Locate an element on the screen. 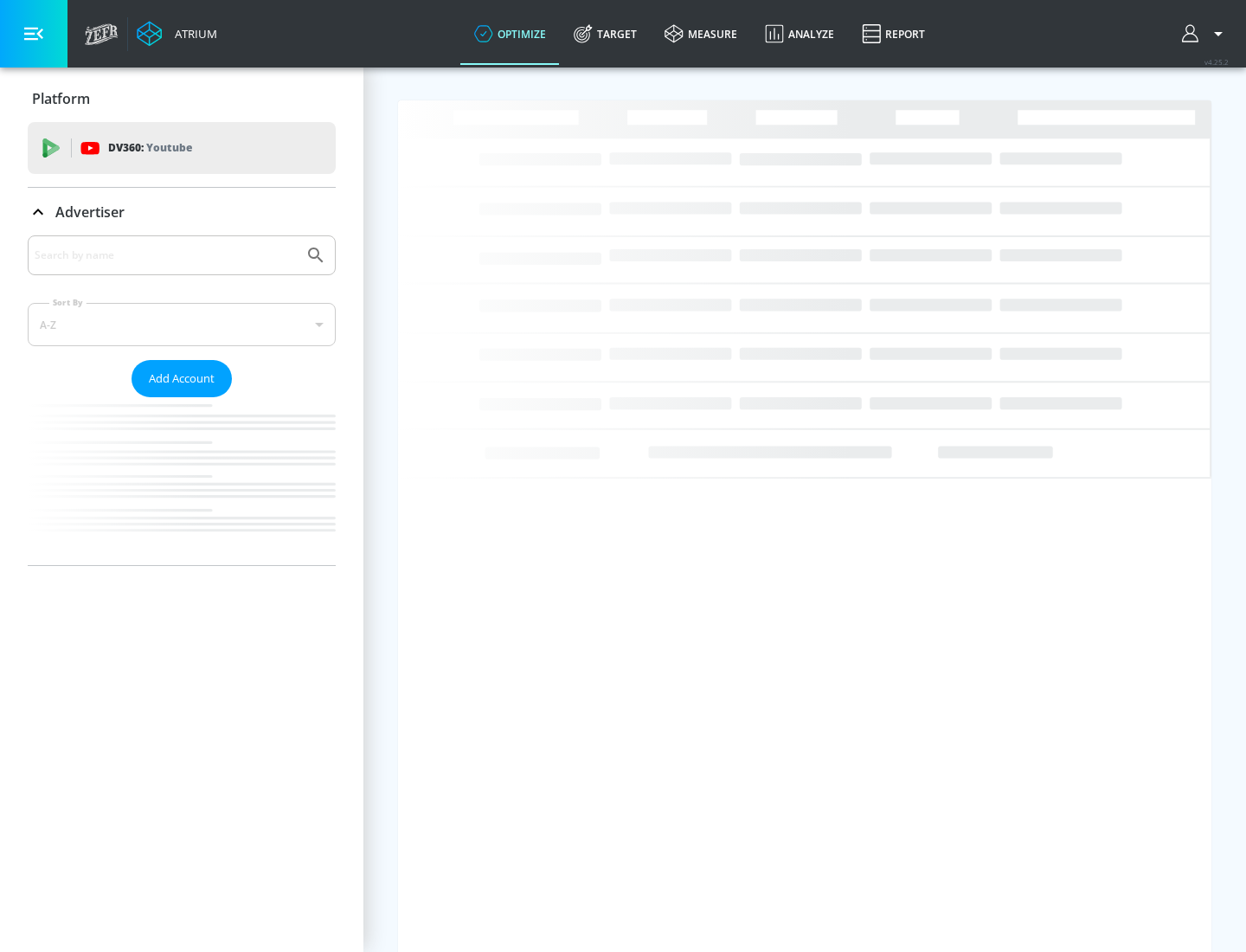 The width and height of the screenshot is (1246, 952). div: Platform is located at coordinates (182, 98).